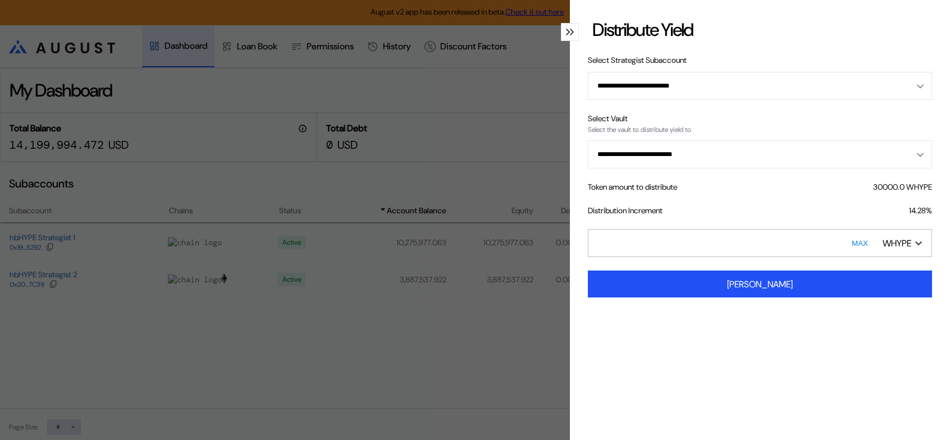 The height and width of the screenshot is (440, 950). What do you see at coordinates (920, 211) in the screenshot?
I see `div: 14.28 %` at bounding box center [920, 211].